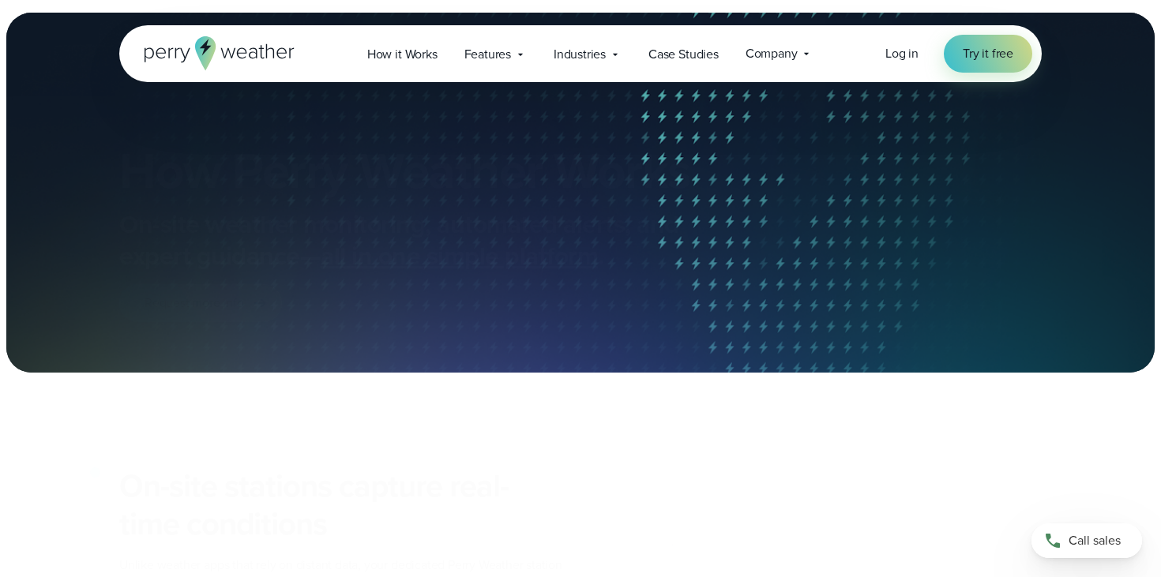  What do you see at coordinates (402, 54) in the screenshot?
I see `span: How it Works` at bounding box center [402, 54].